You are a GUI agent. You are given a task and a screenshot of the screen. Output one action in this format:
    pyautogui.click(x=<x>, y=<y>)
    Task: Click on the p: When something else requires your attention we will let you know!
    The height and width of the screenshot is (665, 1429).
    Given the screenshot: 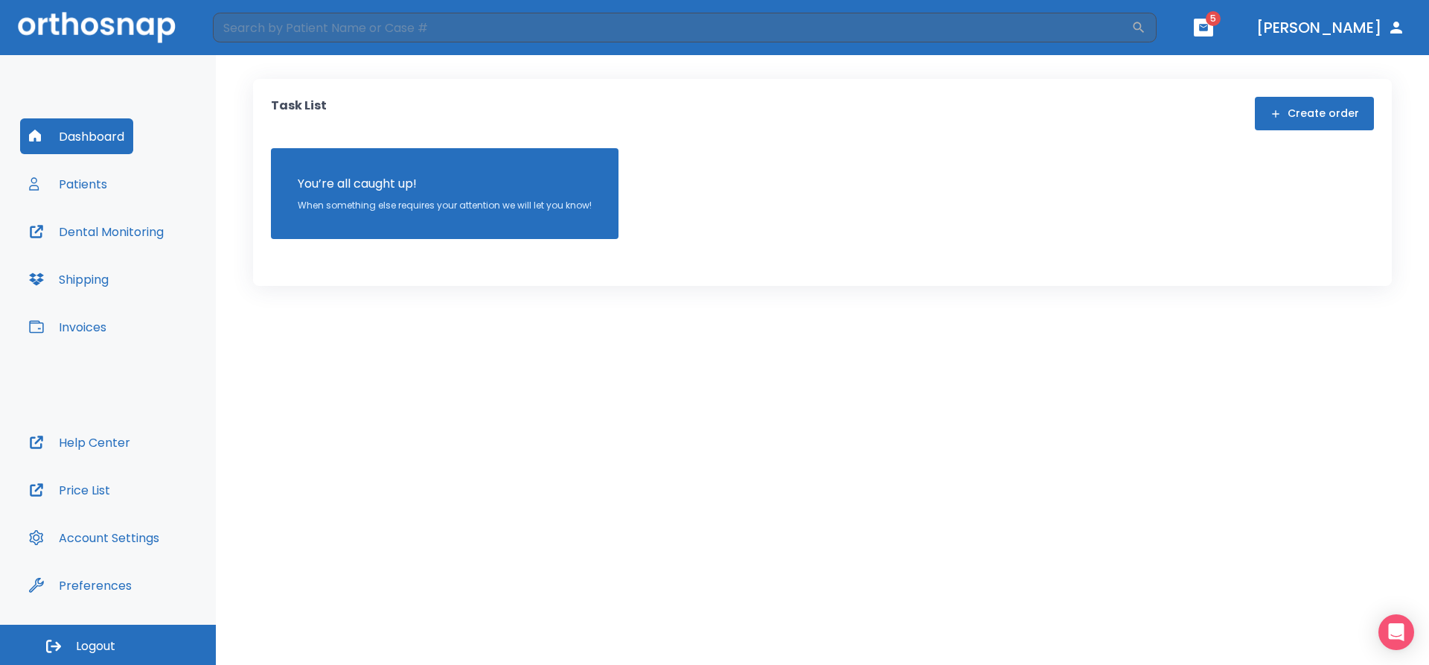 What is the action you would take?
    pyautogui.click(x=444, y=205)
    